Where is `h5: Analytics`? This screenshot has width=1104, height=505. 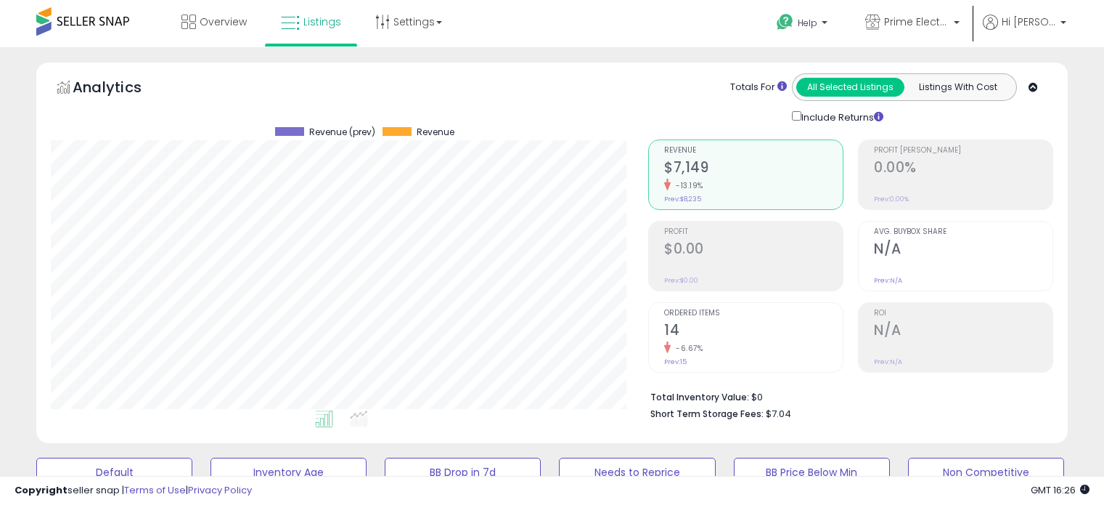
h5: Analytics is located at coordinates (121, 89).